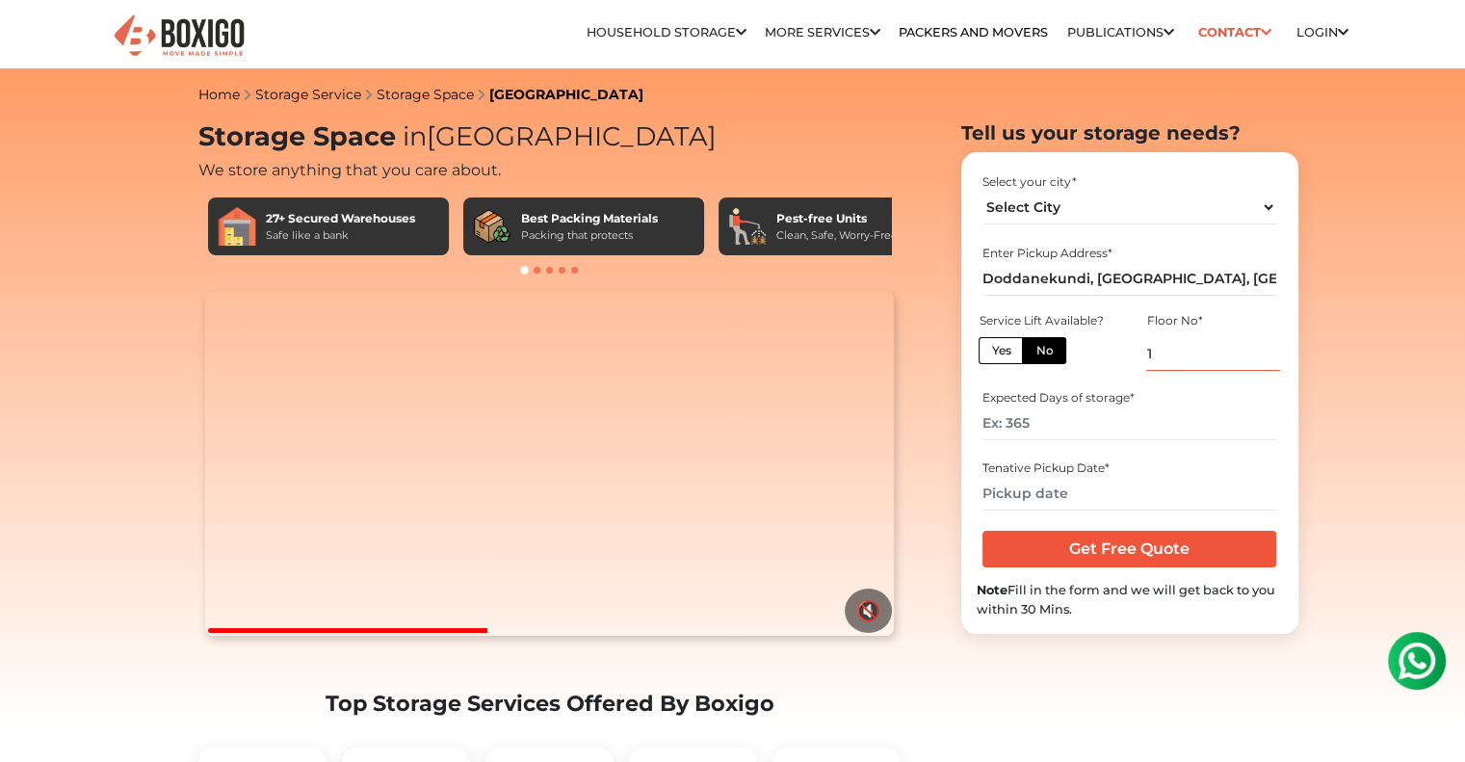 The height and width of the screenshot is (762, 1465). Describe the element at coordinates (1129, 493) in the screenshot. I see `input: Pickup date` at that location.